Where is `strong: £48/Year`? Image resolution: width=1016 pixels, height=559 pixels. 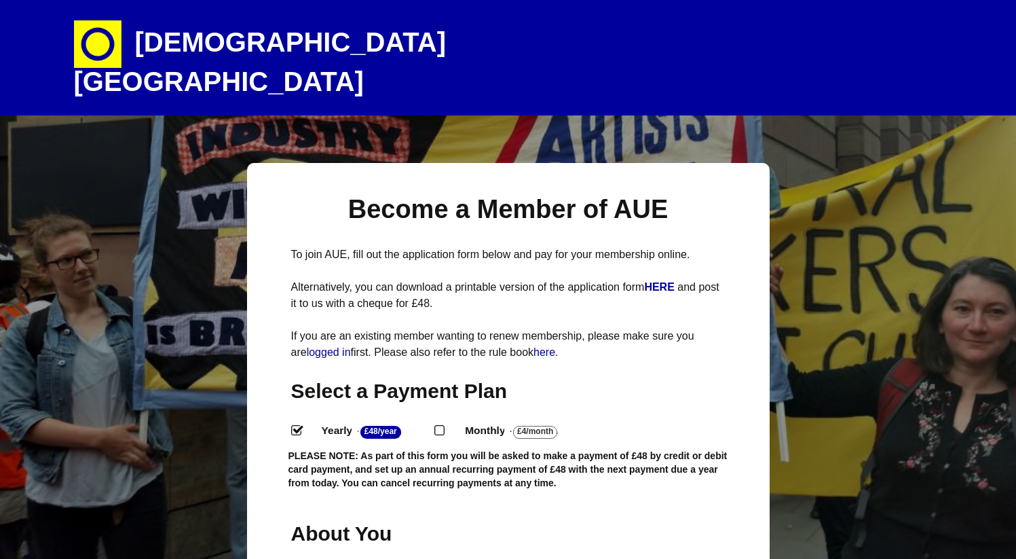
strong: £48/Year is located at coordinates (381, 432).